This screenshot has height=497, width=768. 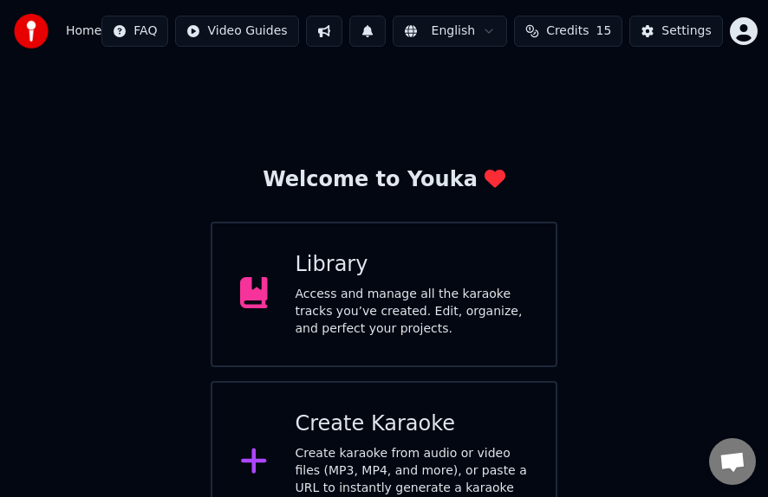 I want to click on div: Open chat, so click(x=732, y=462).